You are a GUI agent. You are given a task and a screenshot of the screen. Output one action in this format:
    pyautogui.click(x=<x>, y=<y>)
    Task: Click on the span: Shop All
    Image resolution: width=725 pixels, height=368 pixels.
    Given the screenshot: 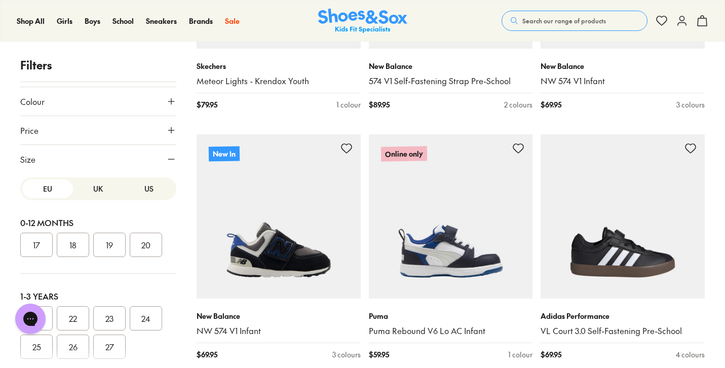 What is the action you would take?
    pyautogui.click(x=30, y=21)
    